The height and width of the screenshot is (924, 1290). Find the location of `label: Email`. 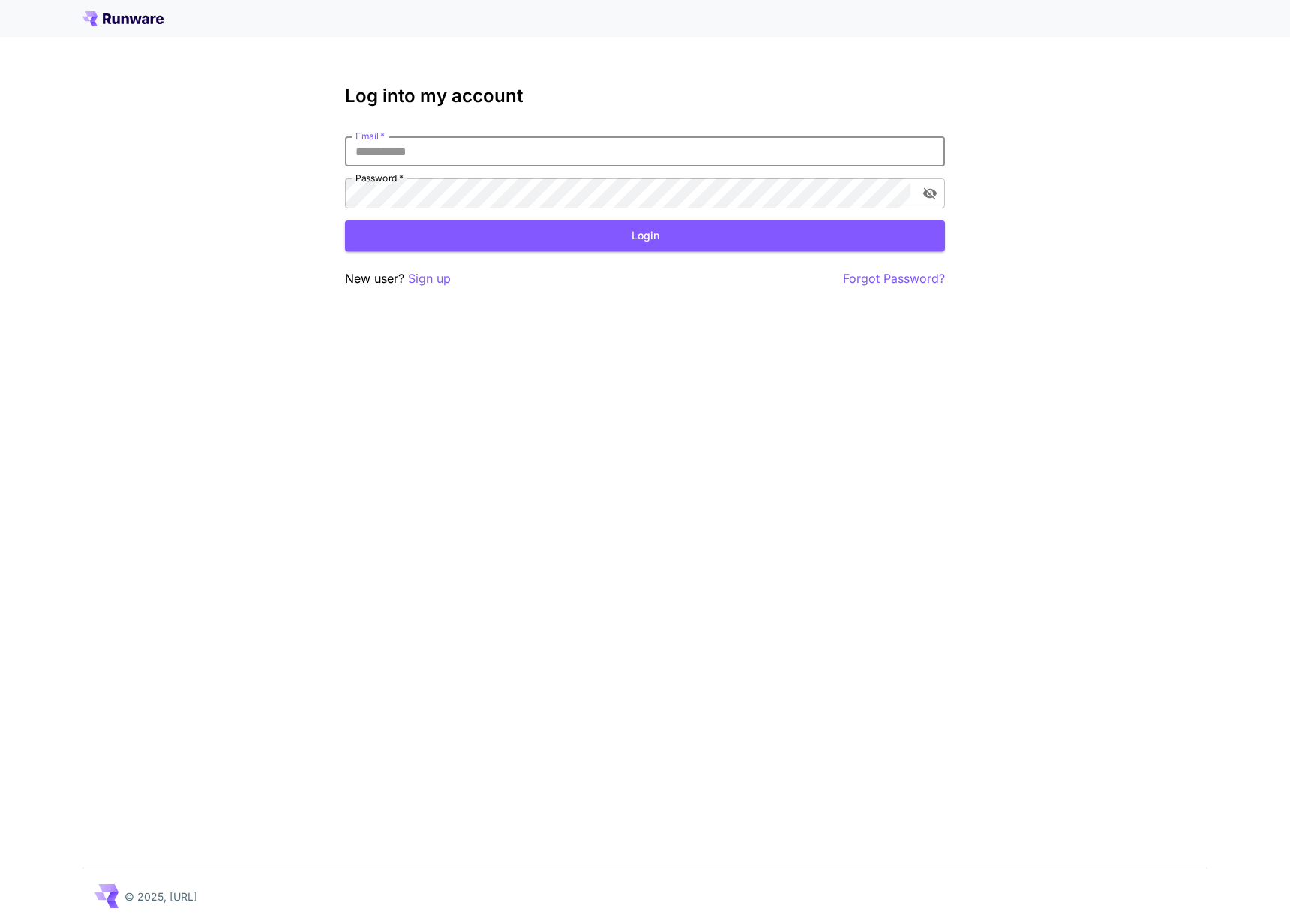

label: Email is located at coordinates (370, 135).